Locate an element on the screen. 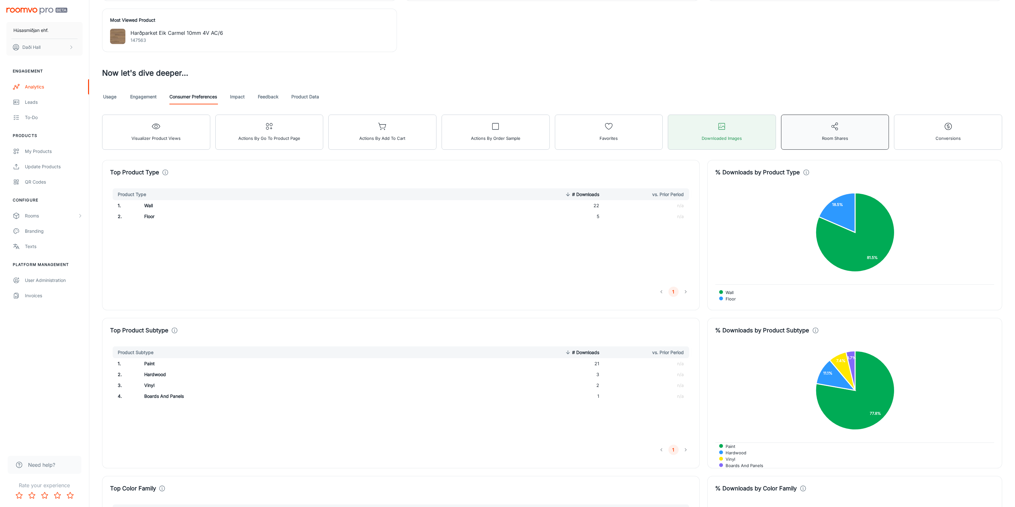  span: Floor is located at coordinates (728, 299).